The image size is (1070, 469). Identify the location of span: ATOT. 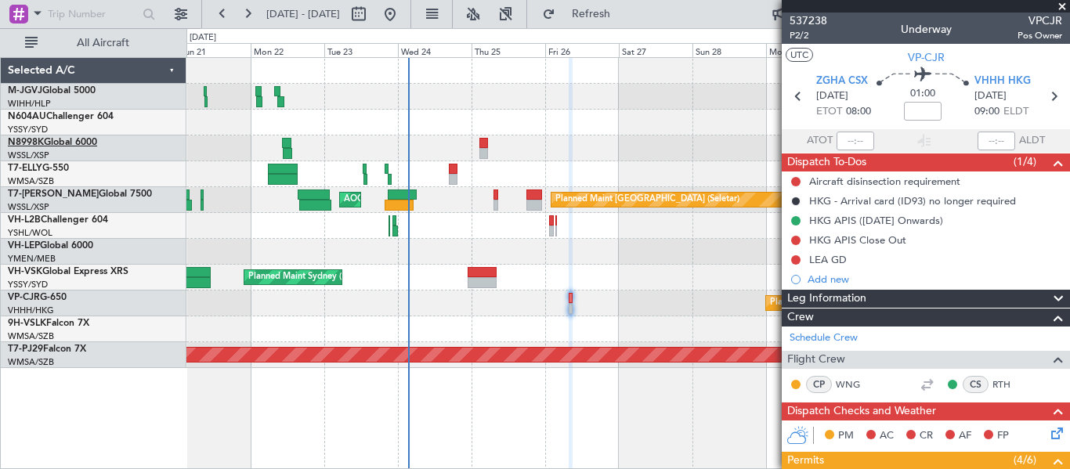
(819, 141).